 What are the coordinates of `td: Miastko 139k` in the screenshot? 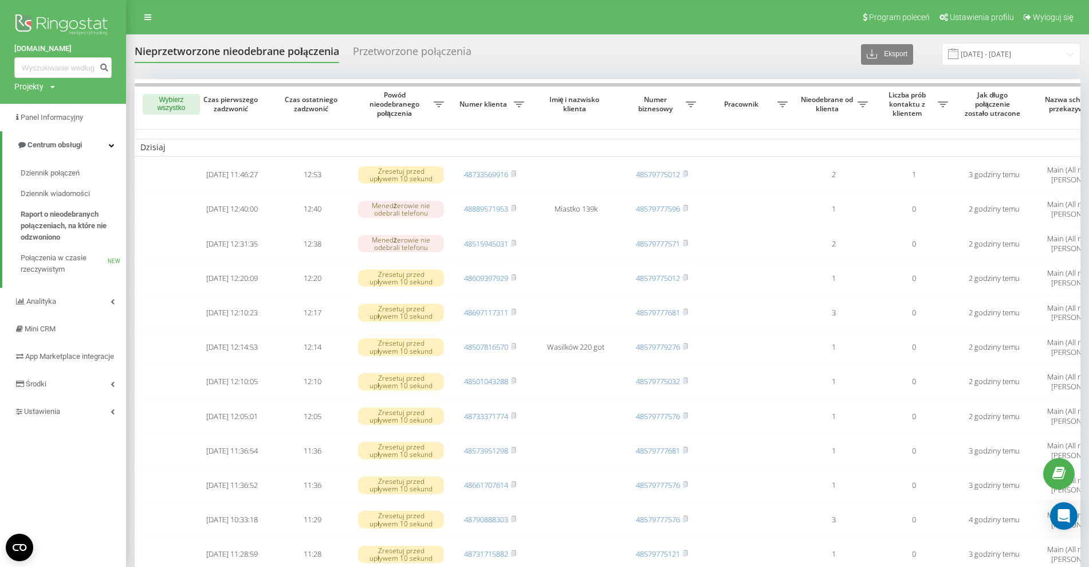 It's located at (576, 209).